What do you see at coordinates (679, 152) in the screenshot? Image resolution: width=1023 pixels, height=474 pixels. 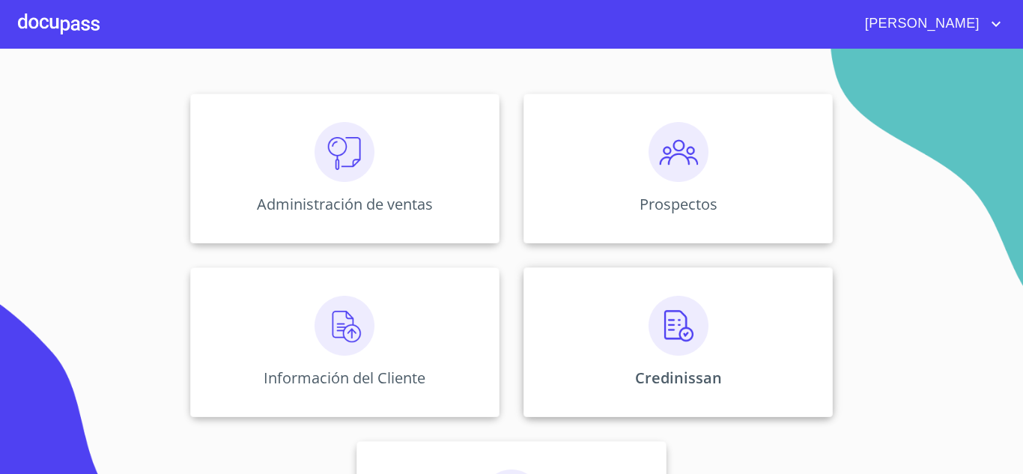 I see `img: prospectos.png` at bounding box center [679, 152].